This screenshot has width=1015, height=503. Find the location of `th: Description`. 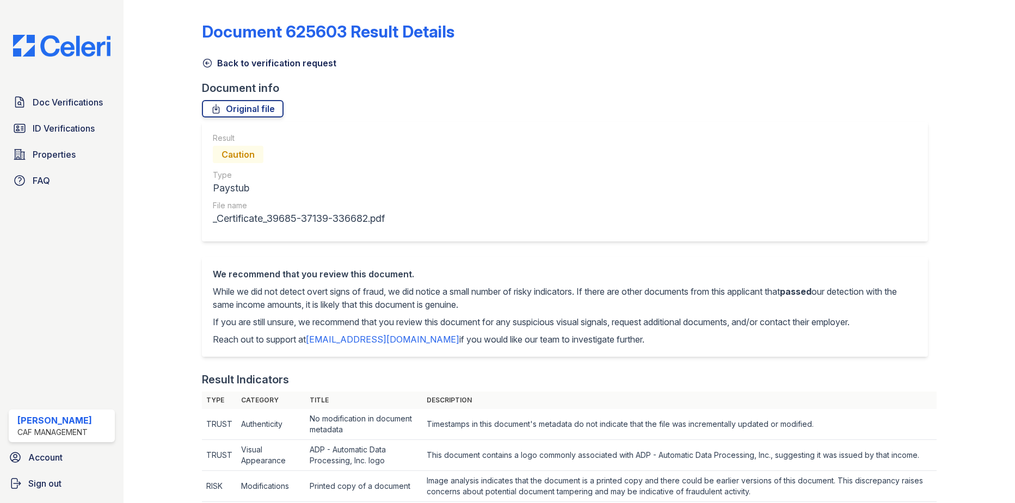

th: Description is located at coordinates (679, 401).